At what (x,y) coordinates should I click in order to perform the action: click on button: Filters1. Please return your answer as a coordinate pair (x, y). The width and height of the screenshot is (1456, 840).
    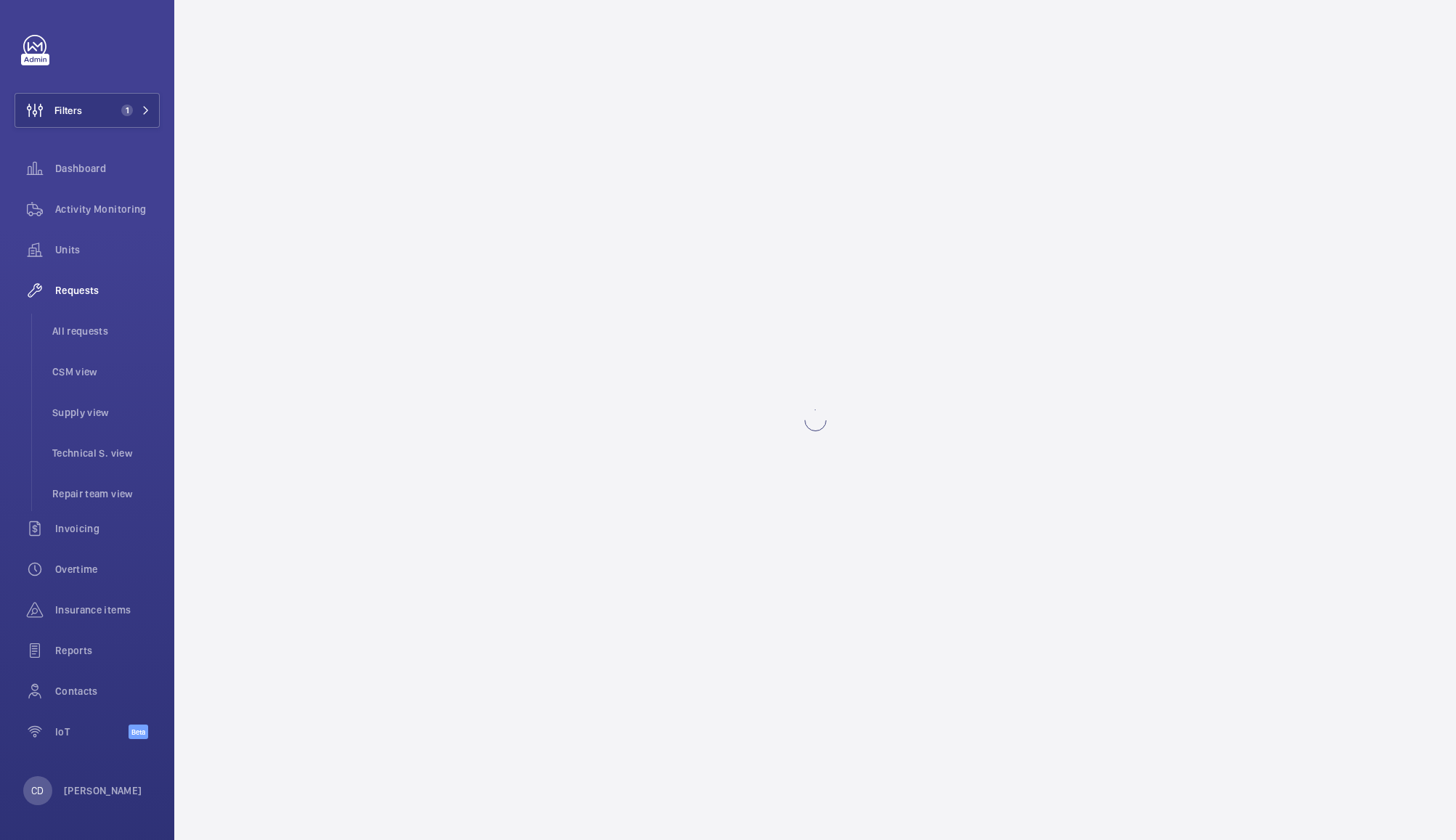
    Looking at the image, I should click on (87, 110).